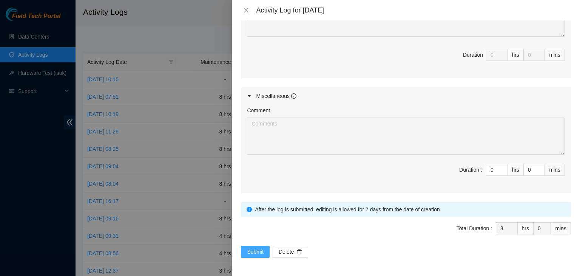  Describe the element at coordinates (290, 252) in the screenshot. I see `button: Deletedelete` at that location.